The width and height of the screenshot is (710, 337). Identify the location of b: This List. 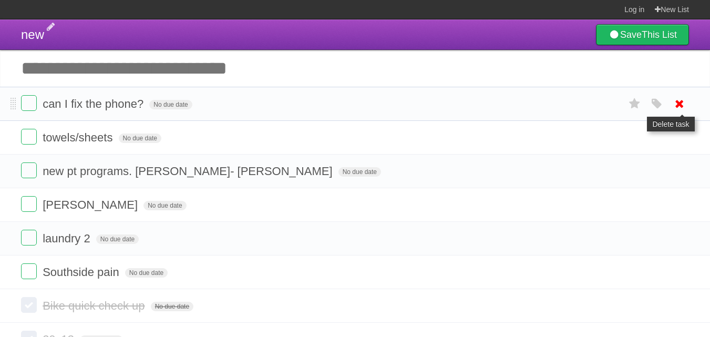
(659, 35).